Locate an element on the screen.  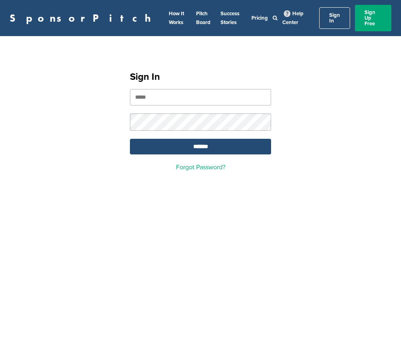
a: Sign Up Free is located at coordinates (373, 18).